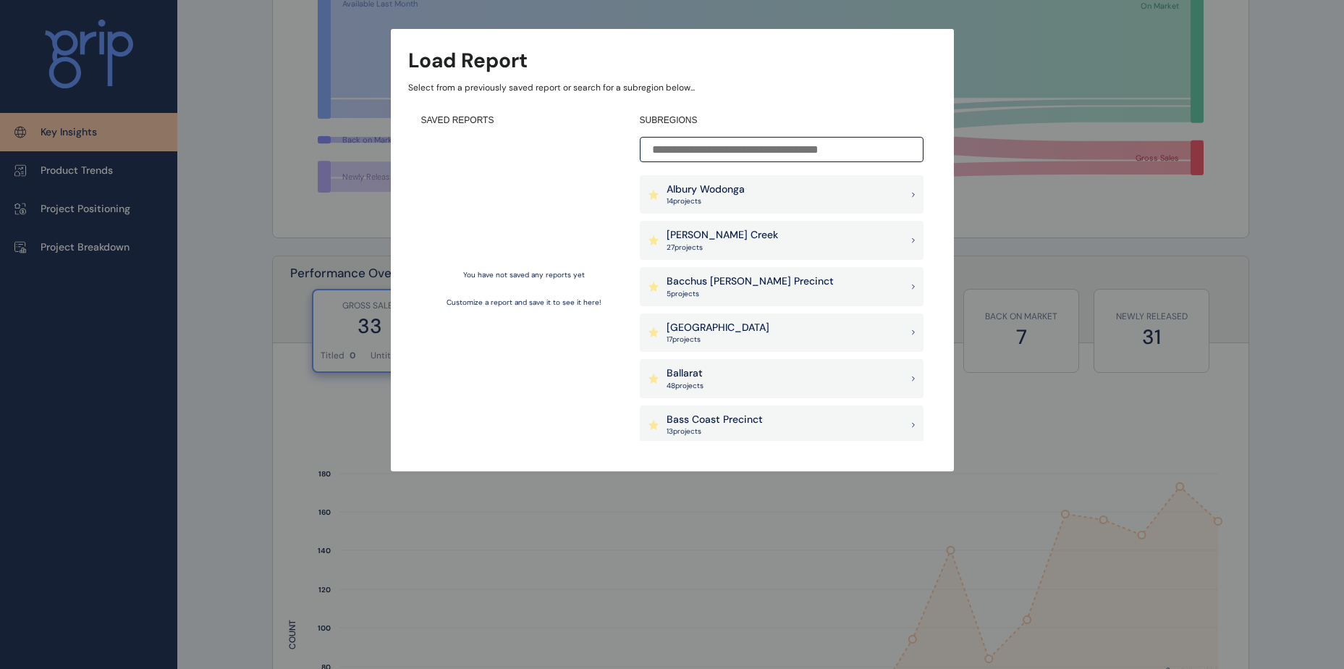  What do you see at coordinates (468, 60) in the screenshot?
I see `h3: Load Report` at bounding box center [468, 60].